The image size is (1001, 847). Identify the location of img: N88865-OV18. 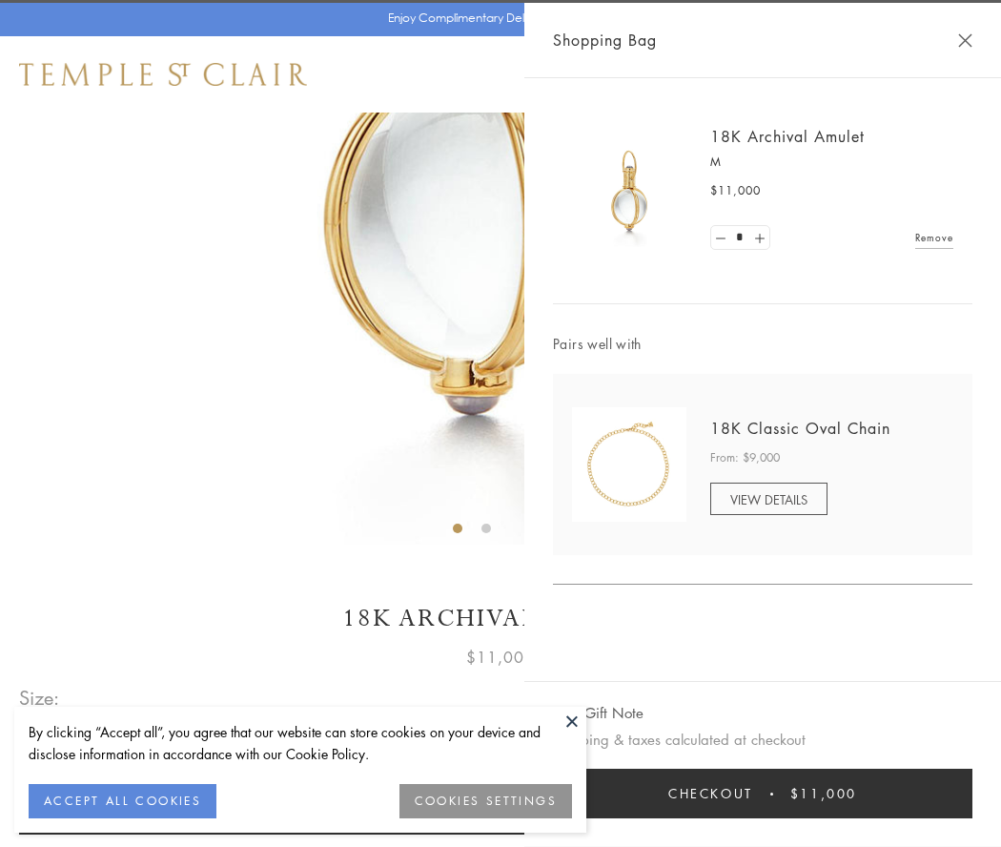
(629, 464).